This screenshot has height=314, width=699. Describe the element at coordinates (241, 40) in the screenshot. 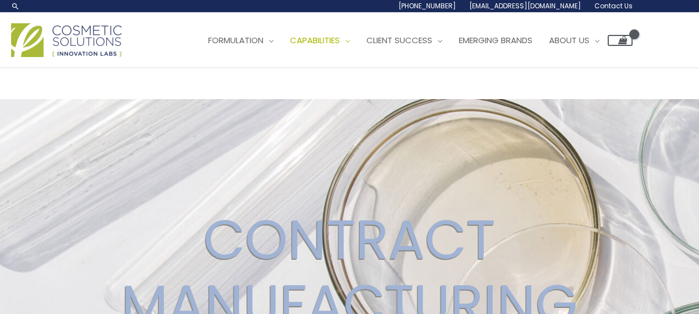

I see `a: Formulation` at that location.